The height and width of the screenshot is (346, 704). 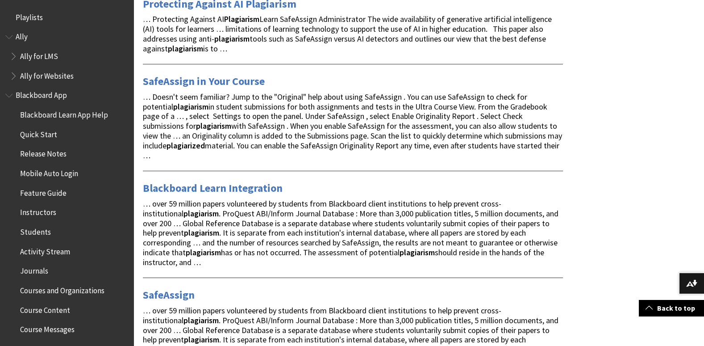 I want to click on span: Instructors, so click(x=38, y=211).